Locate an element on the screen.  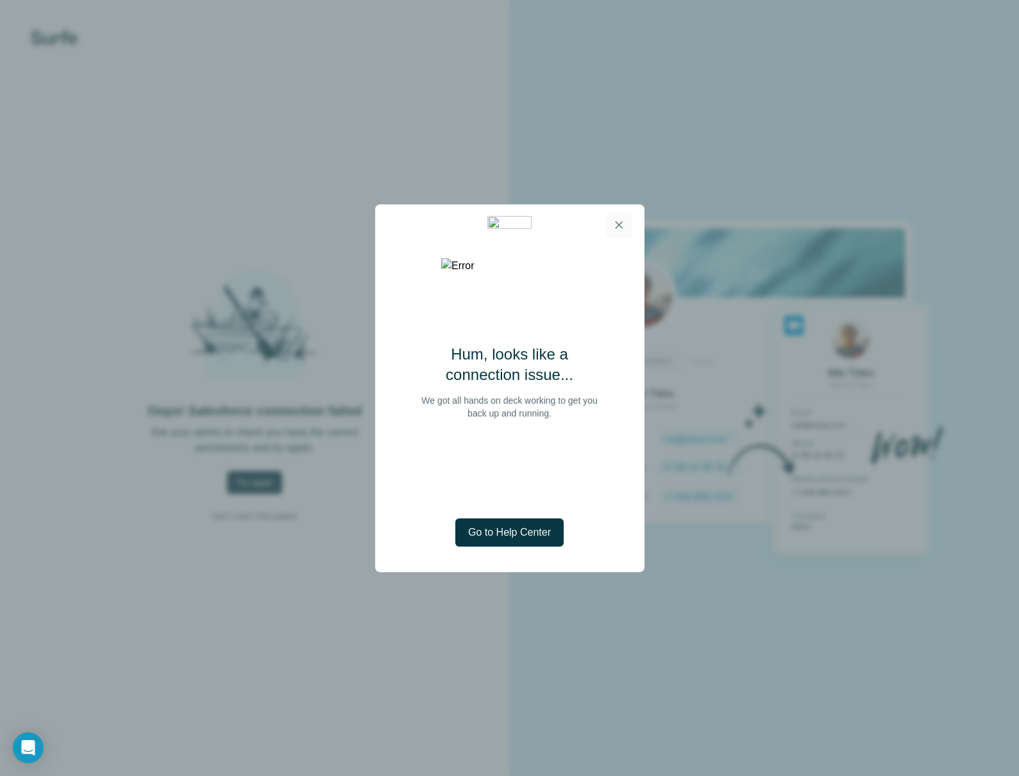
img: ee984817-2afc-4d2e-8c8b-ccde71b4f709 is located at coordinates (509, 224).